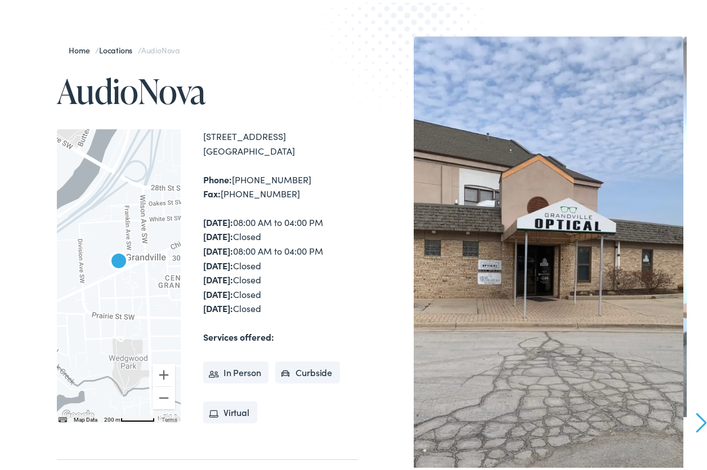 The height and width of the screenshot is (470, 707). I want to click on button: Zoom in, so click(164, 372).